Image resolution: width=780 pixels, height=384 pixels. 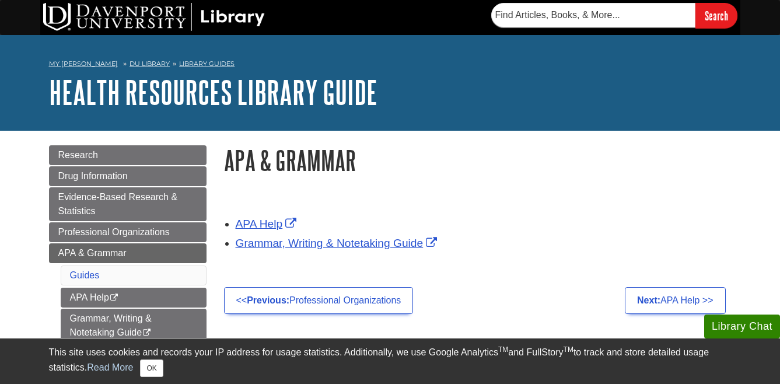 What do you see at coordinates (134, 298) in the screenshot?
I see `a: APA Help` at bounding box center [134, 298].